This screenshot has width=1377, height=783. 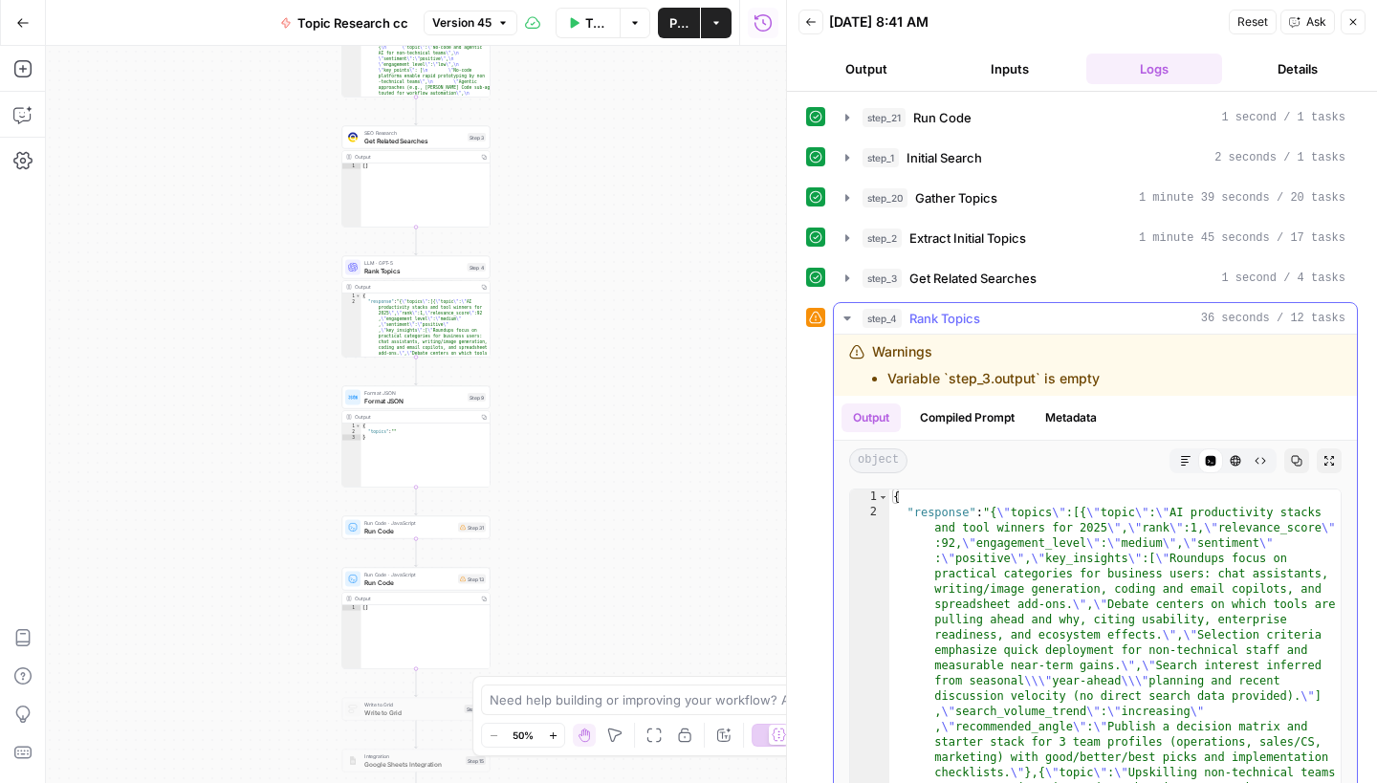 What do you see at coordinates (1095, 318) in the screenshot?
I see `button: 36 seconds / 12 tasks` at bounding box center [1095, 318].